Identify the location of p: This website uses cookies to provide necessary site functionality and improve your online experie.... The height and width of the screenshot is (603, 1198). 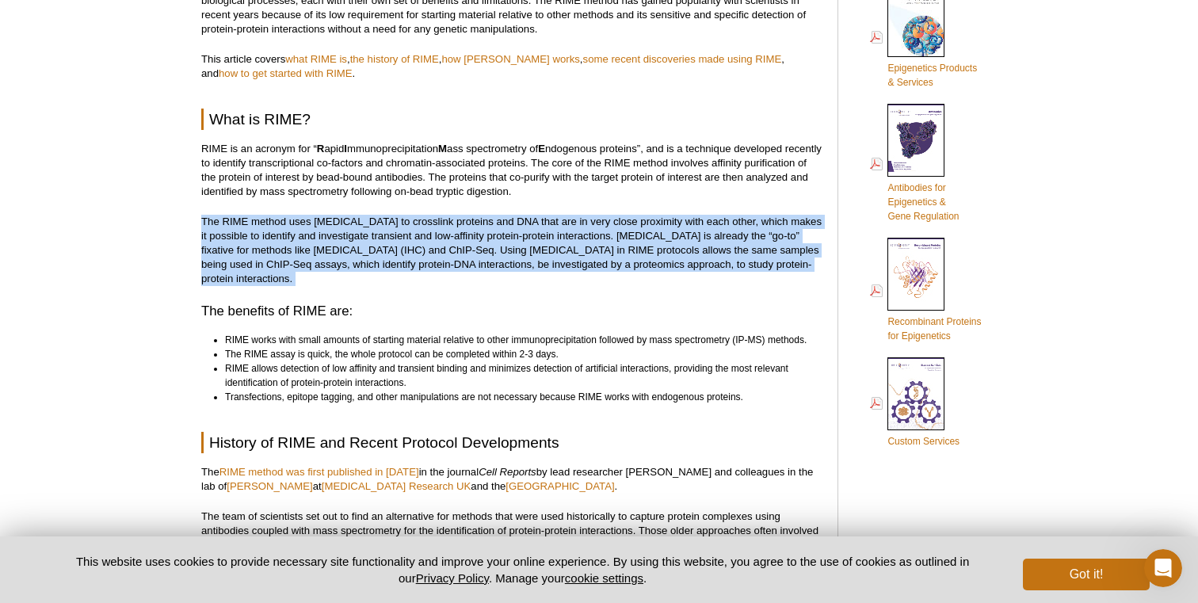
(522, 569).